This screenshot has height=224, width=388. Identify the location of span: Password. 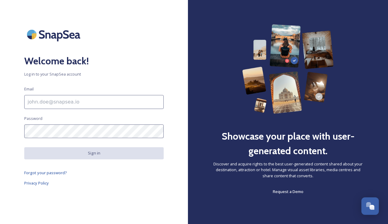
(33, 118).